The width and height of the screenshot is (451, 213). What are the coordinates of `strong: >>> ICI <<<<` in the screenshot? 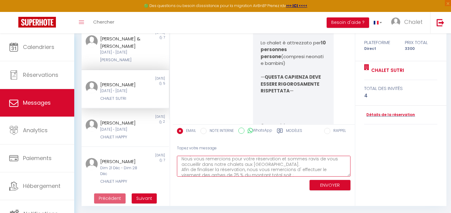 It's located at (297, 6).